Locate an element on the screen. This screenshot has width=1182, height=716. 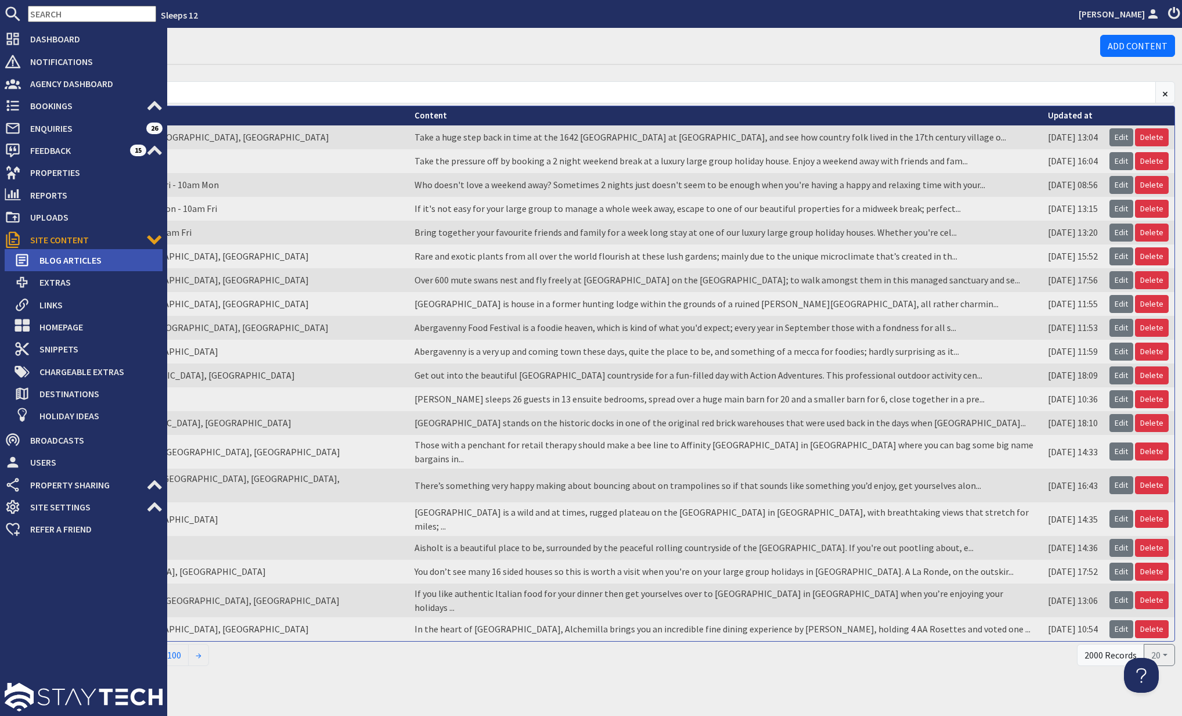
a: Site Content is located at coordinates (84, 240).